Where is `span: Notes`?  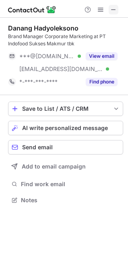 span: Notes is located at coordinates (70, 200).